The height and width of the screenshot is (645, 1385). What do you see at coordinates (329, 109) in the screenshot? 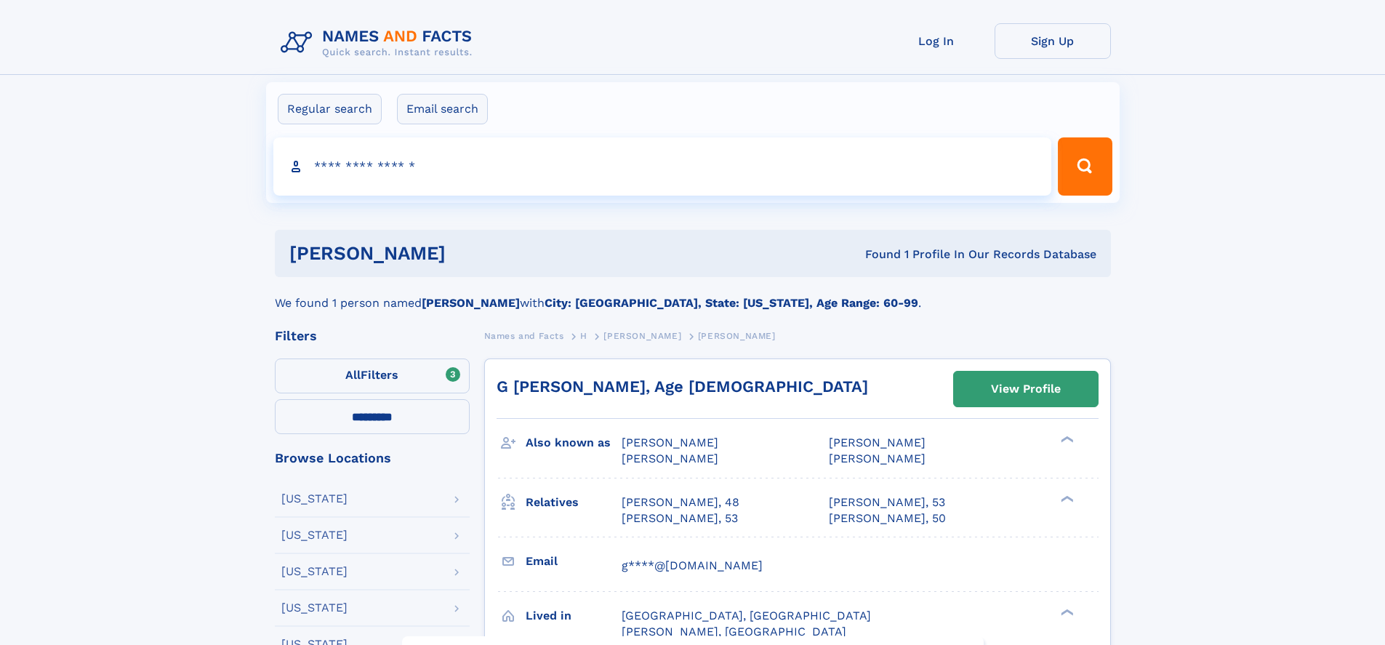
I see `label: Regular search` at bounding box center [329, 109].